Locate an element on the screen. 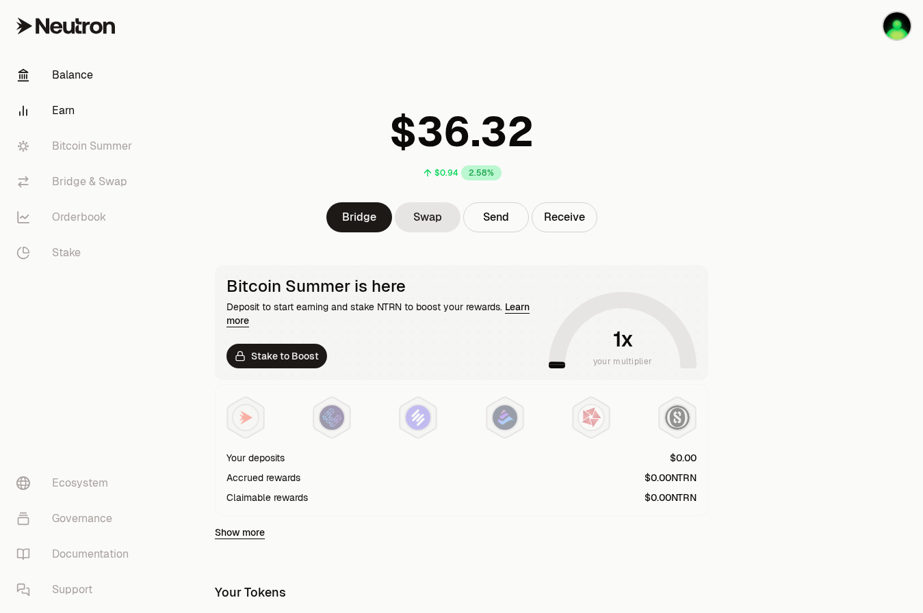 This screenshot has width=923, height=613. button: Send is located at coordinates (496, 217).